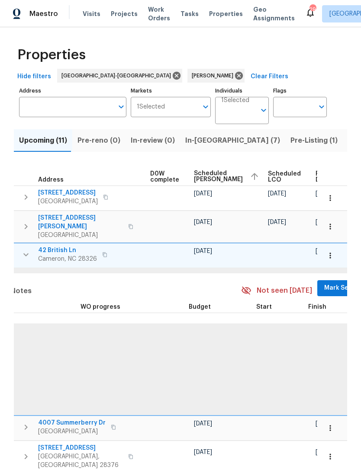  What do you see at coordinates (300, 91) in the screenshot?
I see `label: Flags` at bounding box center [300, 91].